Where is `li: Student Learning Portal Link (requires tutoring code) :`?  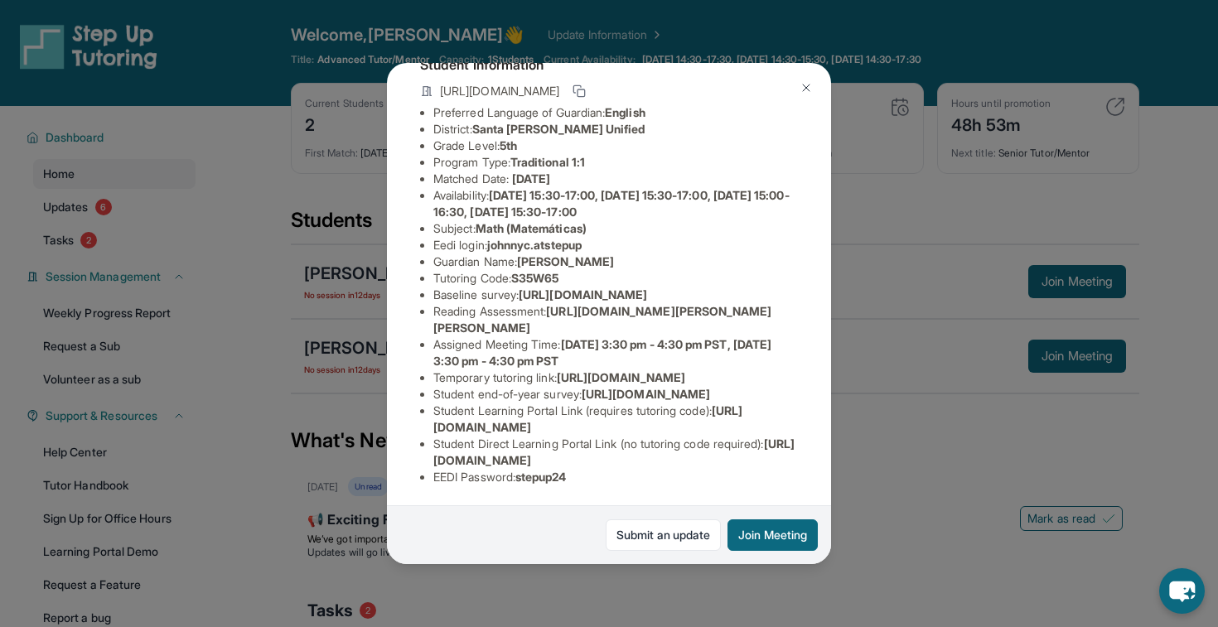
li: Student Learning Portal Link (requires tutoring code) : is located at coordinates (616, 419).